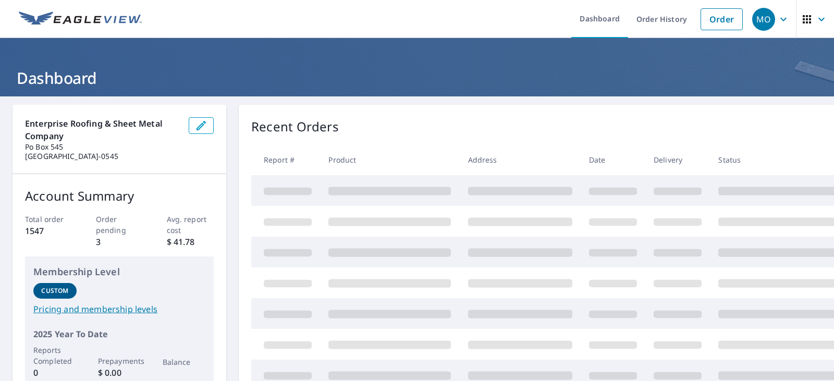  Describe the element at coordinates (764, 19) in the screenshot. I see `div: MO` at that location.